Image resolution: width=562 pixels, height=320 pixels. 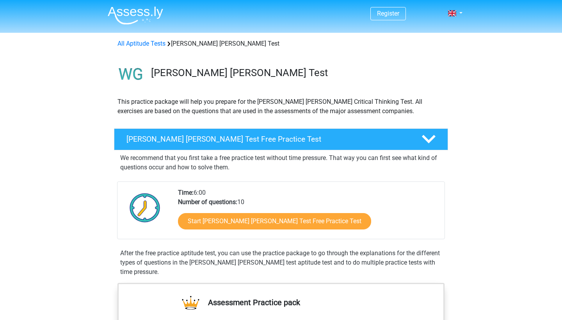 What do you see at coordinates (141, 43) in the screenshot?
I see `a: All Aptitude Tests` at bounding box center [141, 43].